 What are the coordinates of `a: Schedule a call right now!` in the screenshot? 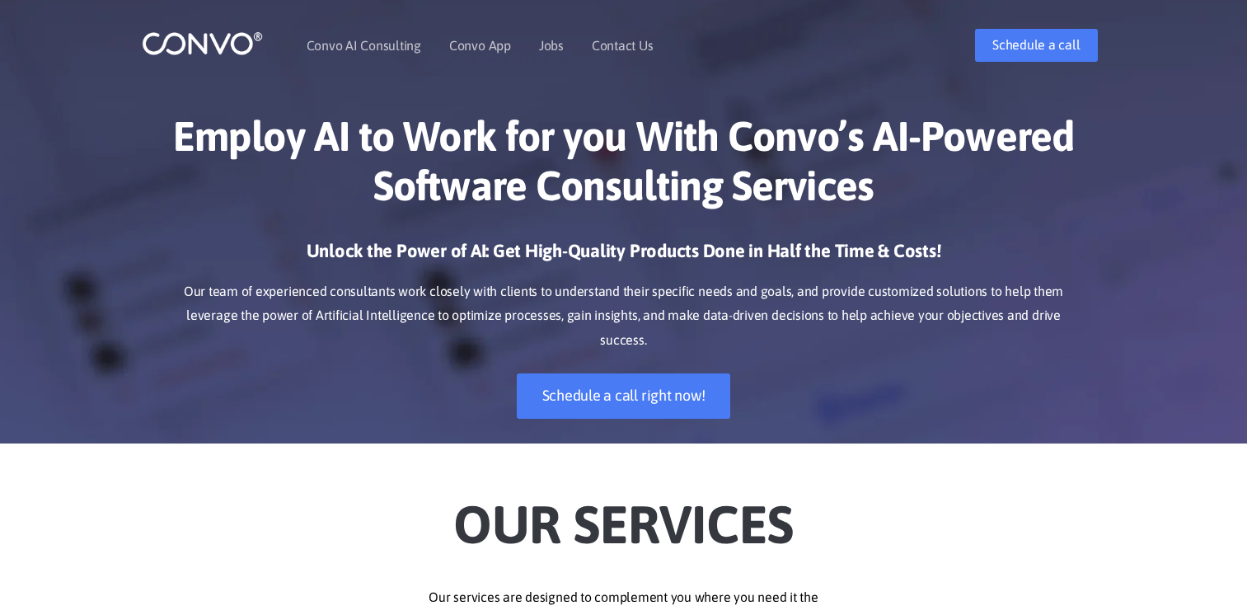 It's located at (624, 396).